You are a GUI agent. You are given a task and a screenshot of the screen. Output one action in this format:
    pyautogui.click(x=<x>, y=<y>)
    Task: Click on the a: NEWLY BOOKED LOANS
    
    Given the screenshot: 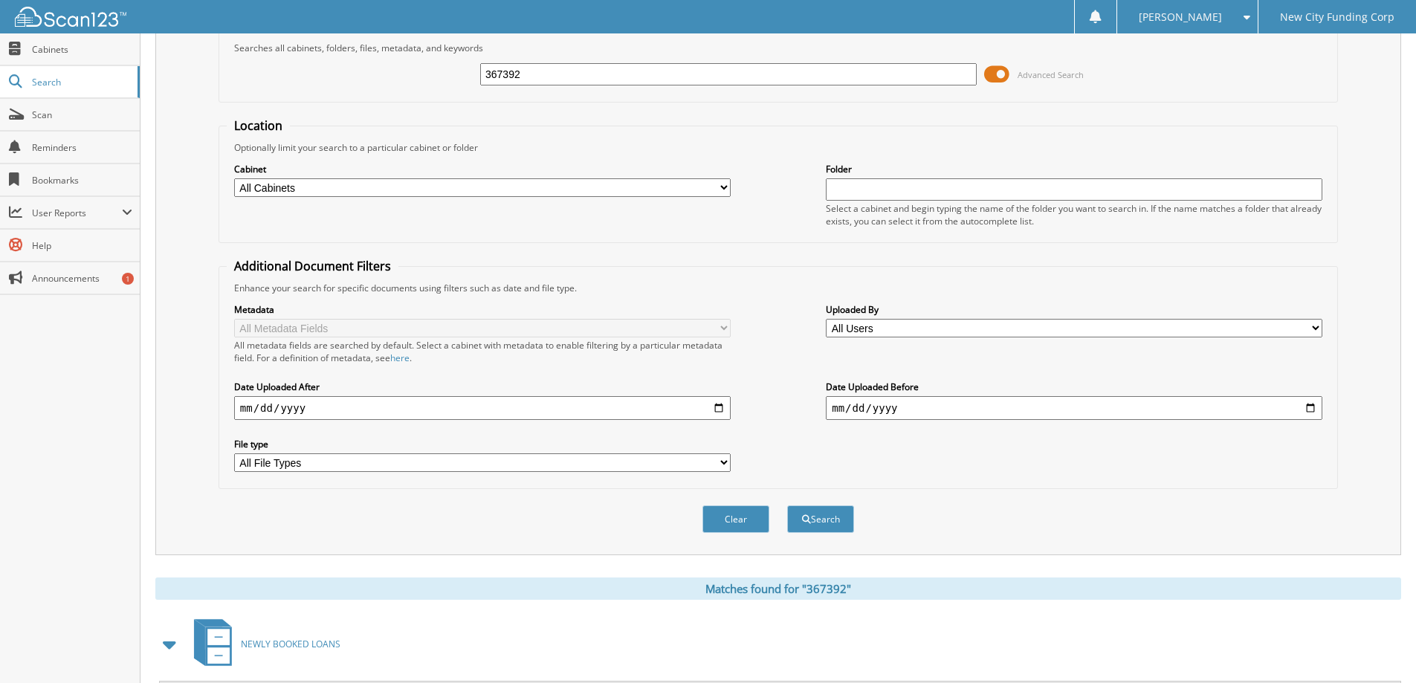 What is the action you would take?
    pyautogui.click(x=262, y=644)
    